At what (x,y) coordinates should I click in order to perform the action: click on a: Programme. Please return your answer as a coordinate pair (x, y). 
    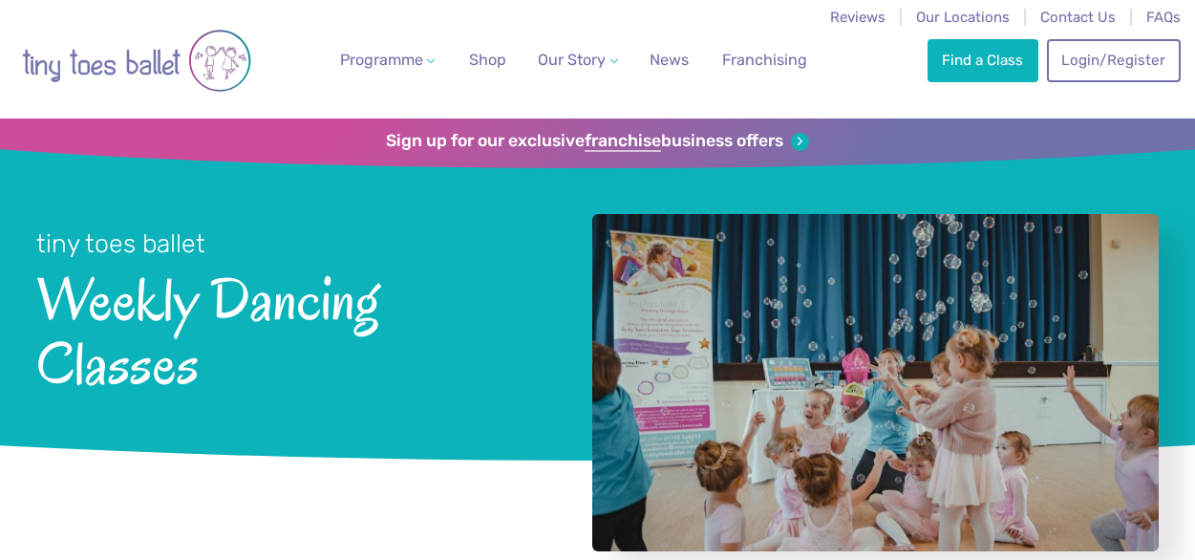
    Looking at the image, I should click on (387, 60).